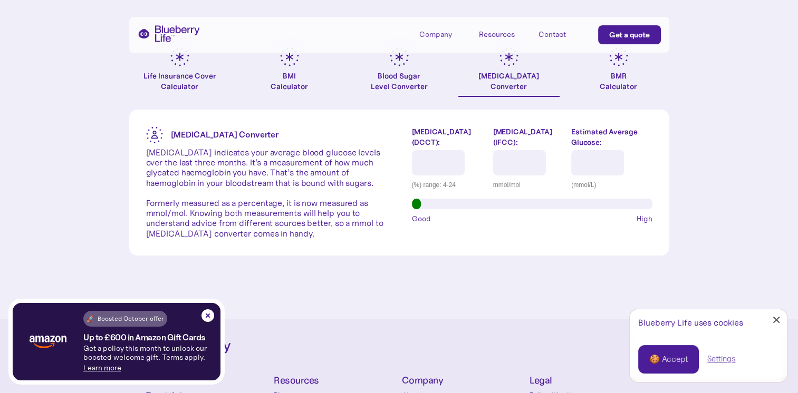 The height and width of the screenshot is (393, 798). I want to click on div: (%) range: 4-24, so click(448, 185).